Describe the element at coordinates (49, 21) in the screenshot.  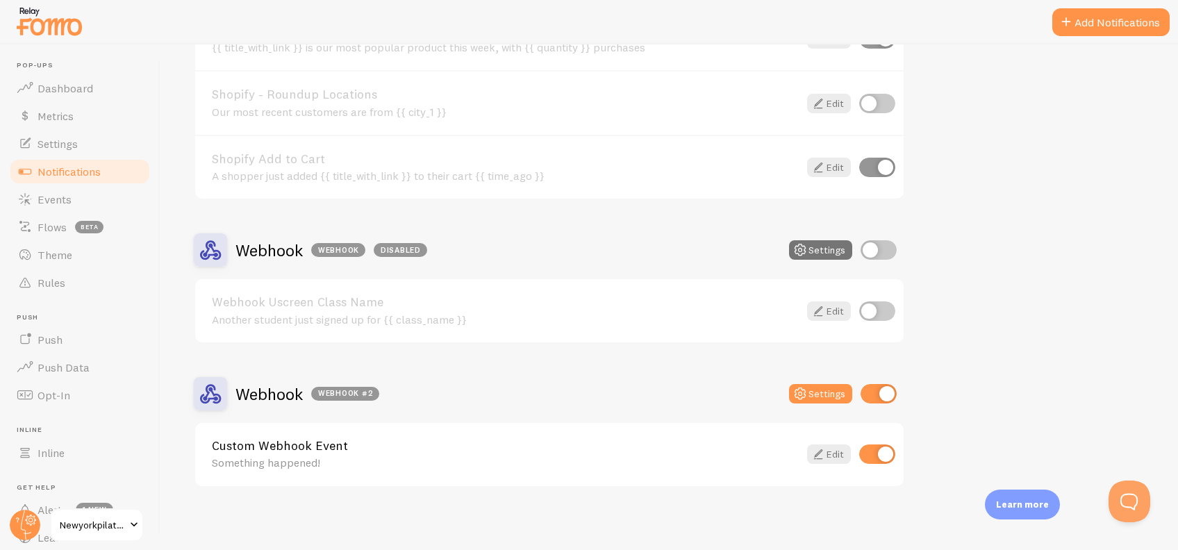
I see `img: fomo-relay-logo-orange.svg` at that location.